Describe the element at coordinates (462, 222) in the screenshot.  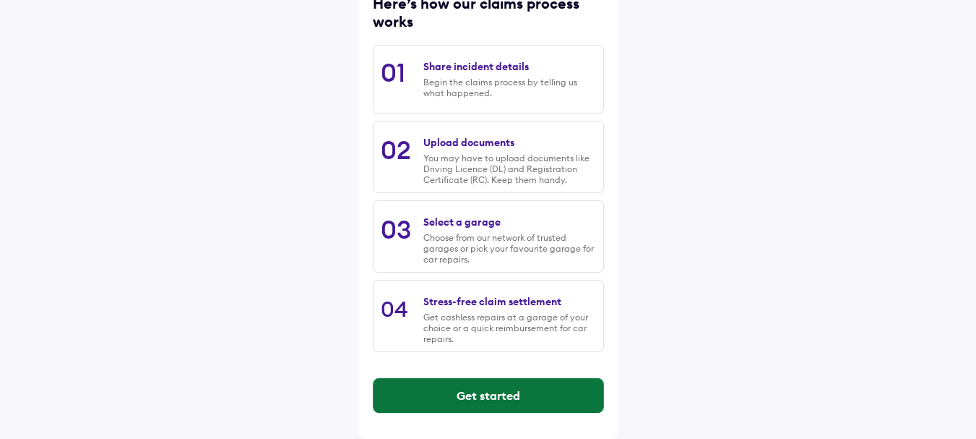
I see `div: Select a garage` at that location.